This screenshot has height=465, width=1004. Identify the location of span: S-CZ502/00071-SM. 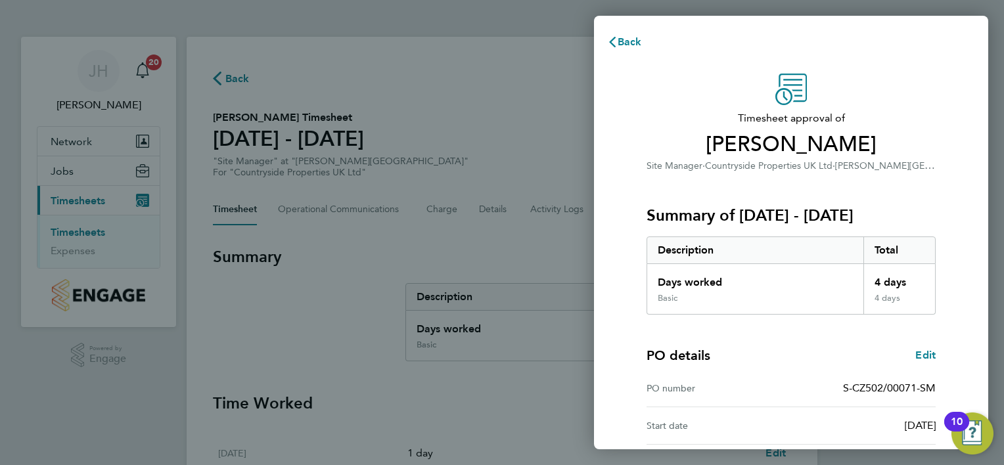
(889, 388).